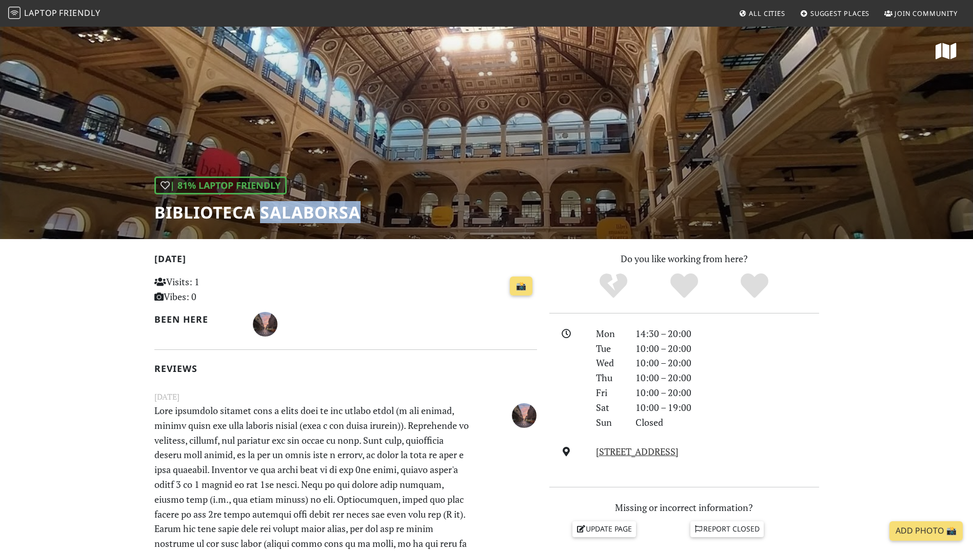 The width and height of the screenshot is (973, 551). Describe the element at coordinates (258, 212) in the screenshot. I see `h1: Biblioteca Salaborsa` at that location.